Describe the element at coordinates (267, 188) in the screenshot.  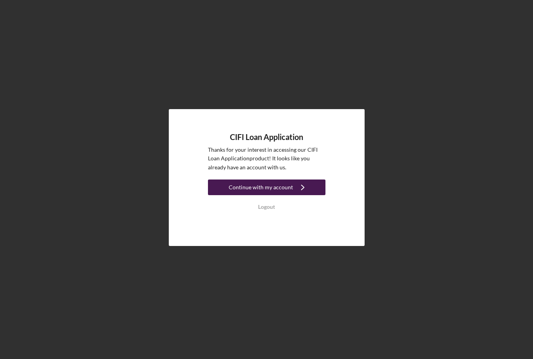
I see `a: Continue with my account` at that location.